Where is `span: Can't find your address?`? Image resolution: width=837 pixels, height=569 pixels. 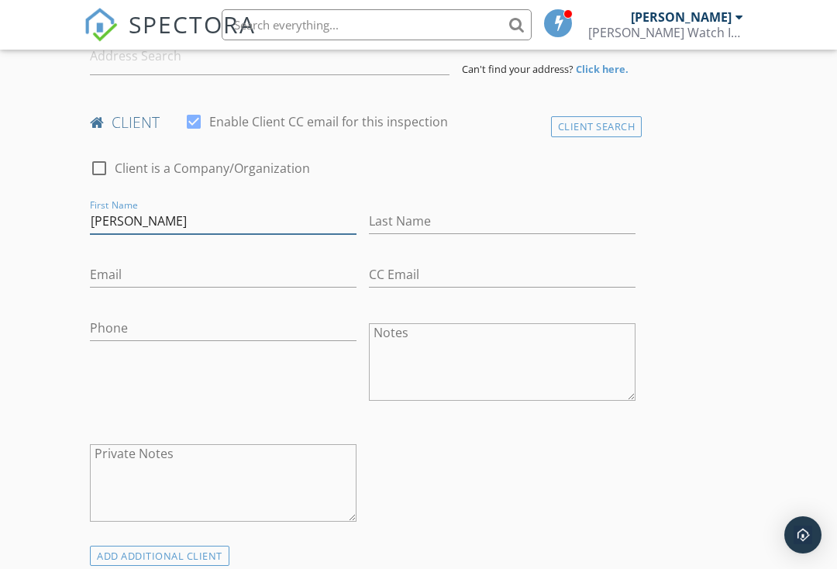 span: Can't find your address? is located at coordinates (518, 69).